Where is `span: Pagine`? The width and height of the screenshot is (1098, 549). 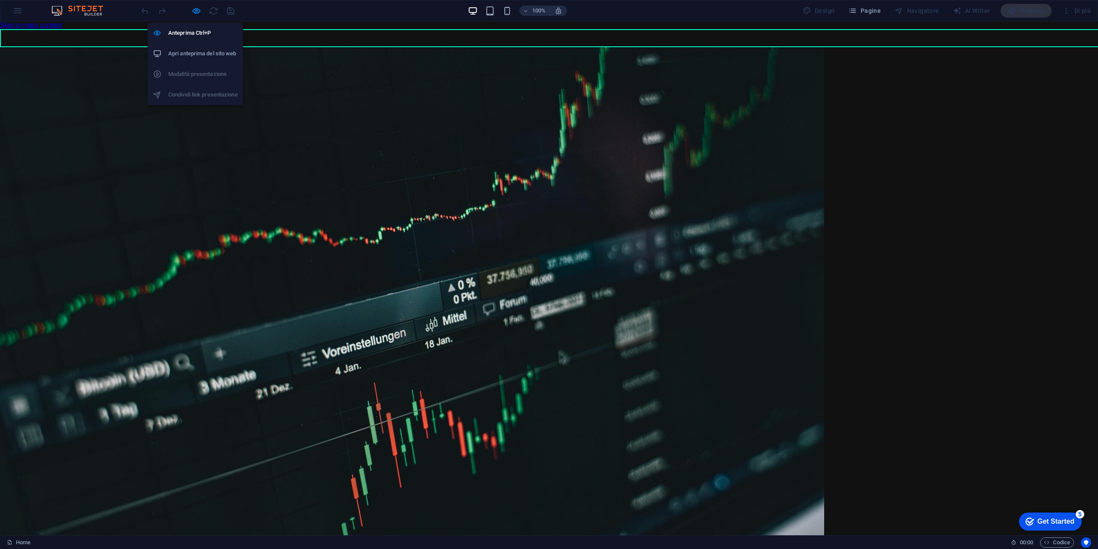
span: Pagine is located at coordinates (864, 11).